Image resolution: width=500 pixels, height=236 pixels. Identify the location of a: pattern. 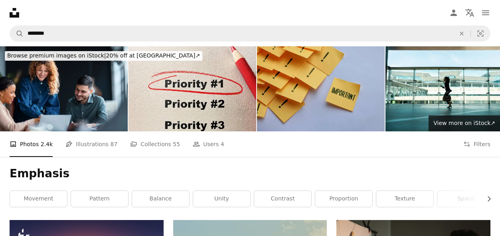
(99, 199).